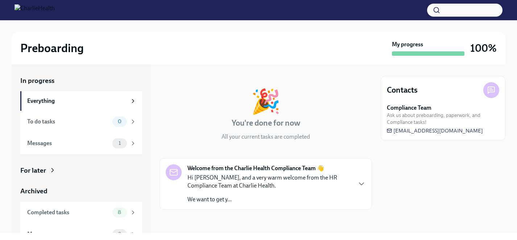 The height and width of the screenshot is (240, 517). Describe the element at coordinates (120, 143) in the screenshot. I see `span: 1` at that location.